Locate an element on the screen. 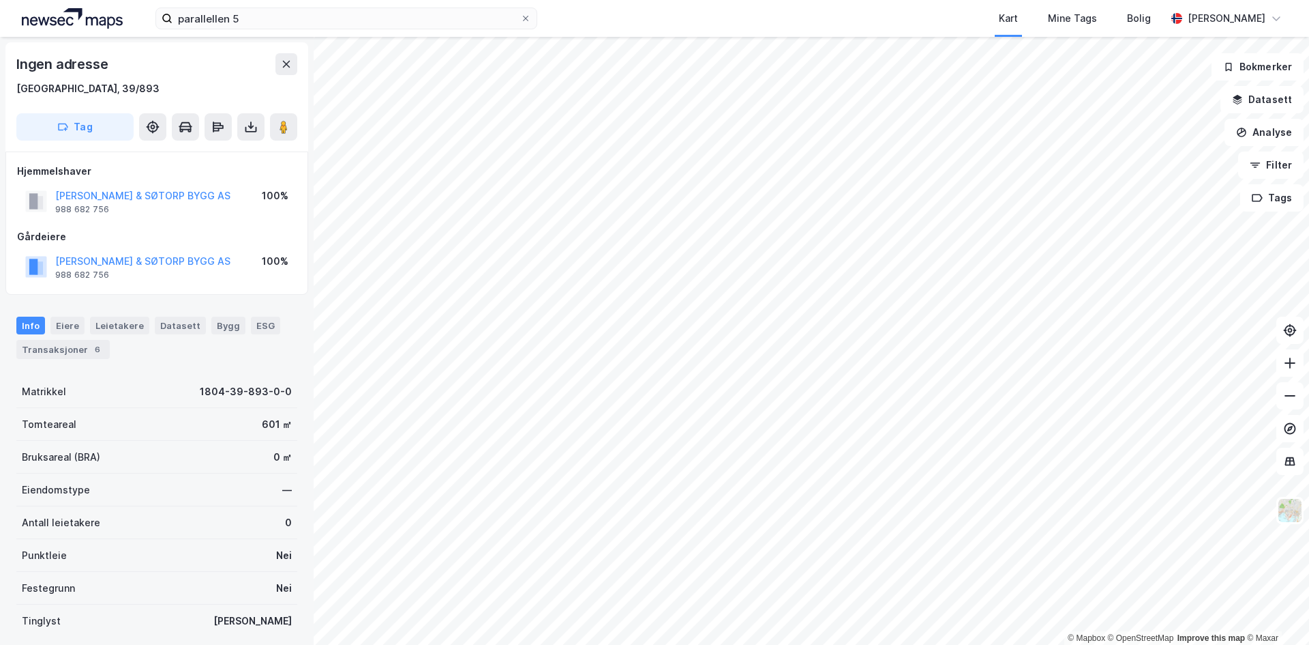 Image resolution: width=1309 pixels, height=645 pixels. div: Kart is located at coordinates (1009, 18).